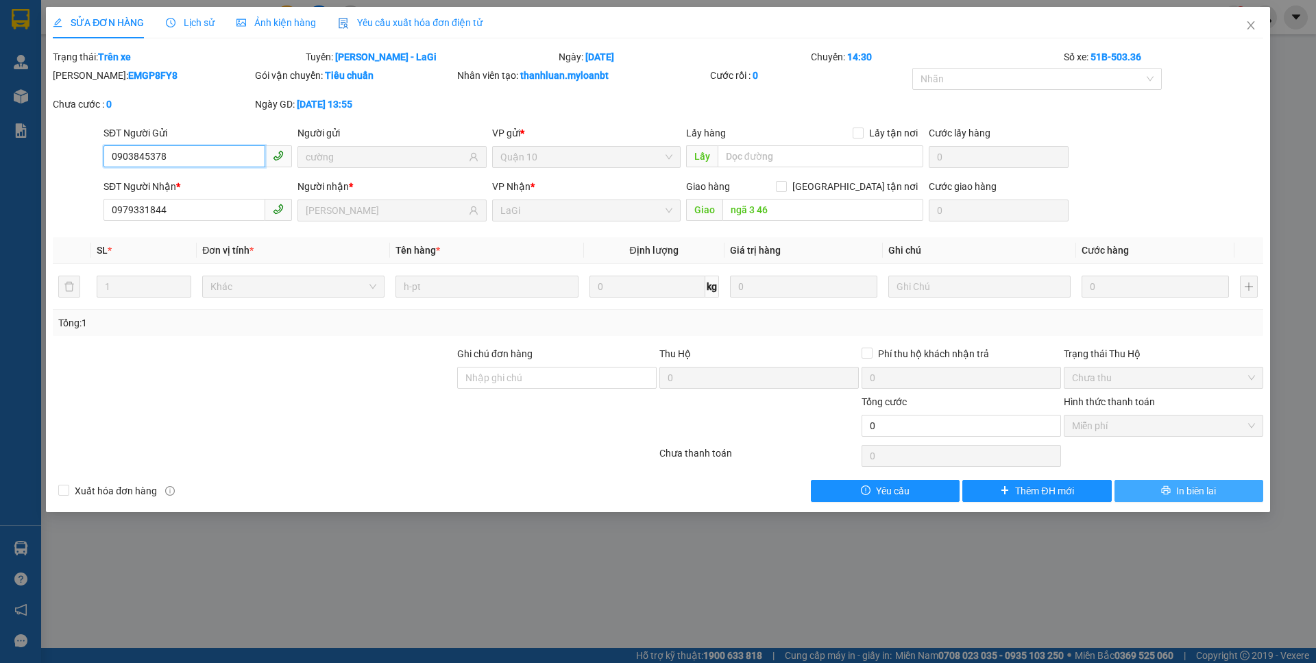  I want to click on span: Xuất hóa đơn hàng, so click(116, 491).